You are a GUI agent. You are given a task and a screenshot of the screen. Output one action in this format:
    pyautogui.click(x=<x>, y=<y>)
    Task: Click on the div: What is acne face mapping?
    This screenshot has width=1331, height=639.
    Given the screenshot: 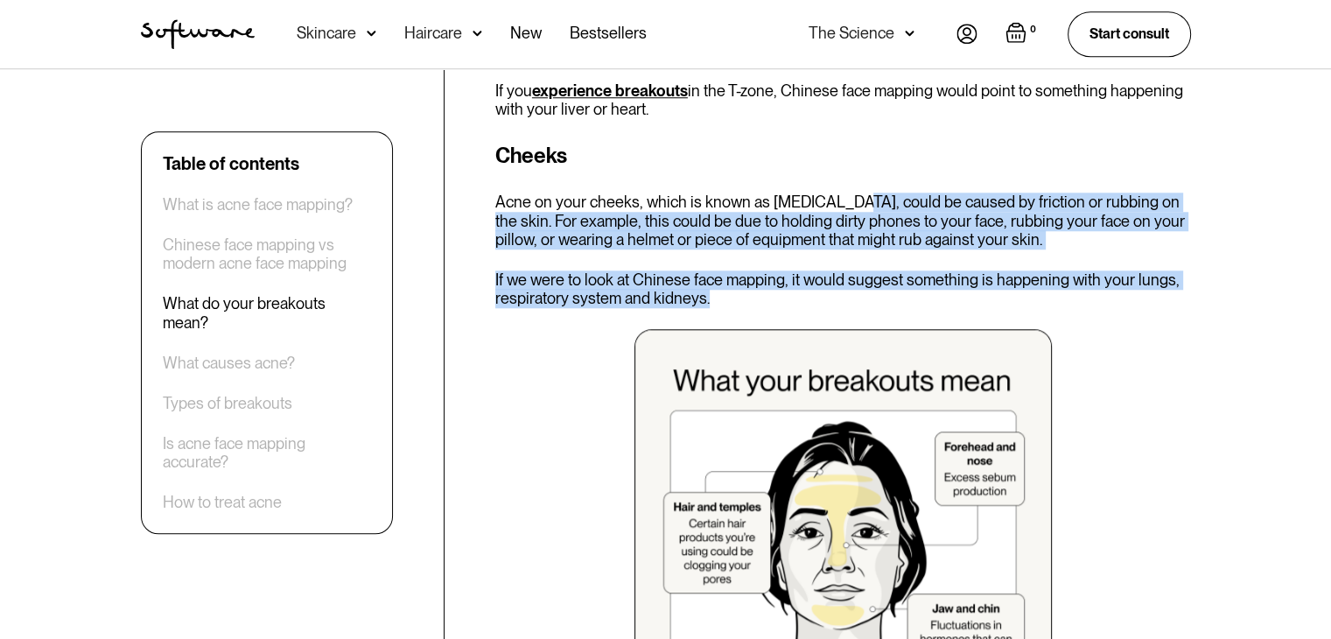 What is the action you would take?
    pyautogui.click(x=257, y=205)
    